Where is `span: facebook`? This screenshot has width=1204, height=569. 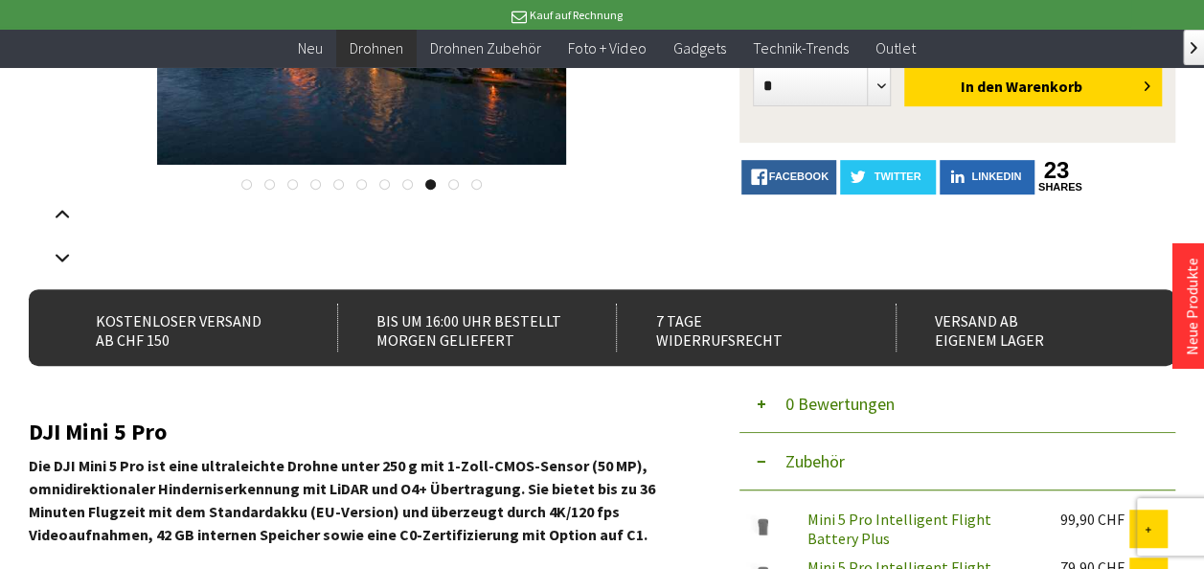 span: facebook is located at coordinates (799, 176).